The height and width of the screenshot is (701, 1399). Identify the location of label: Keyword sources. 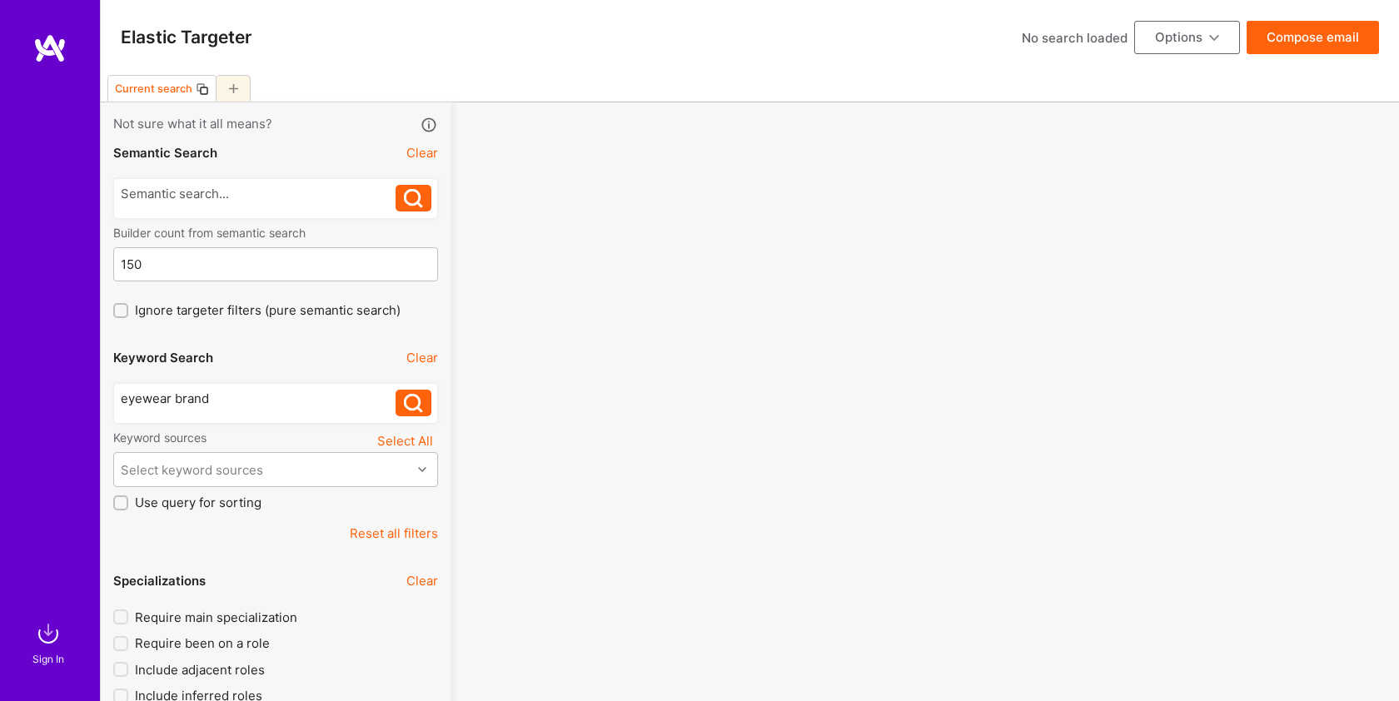
(160, 437).